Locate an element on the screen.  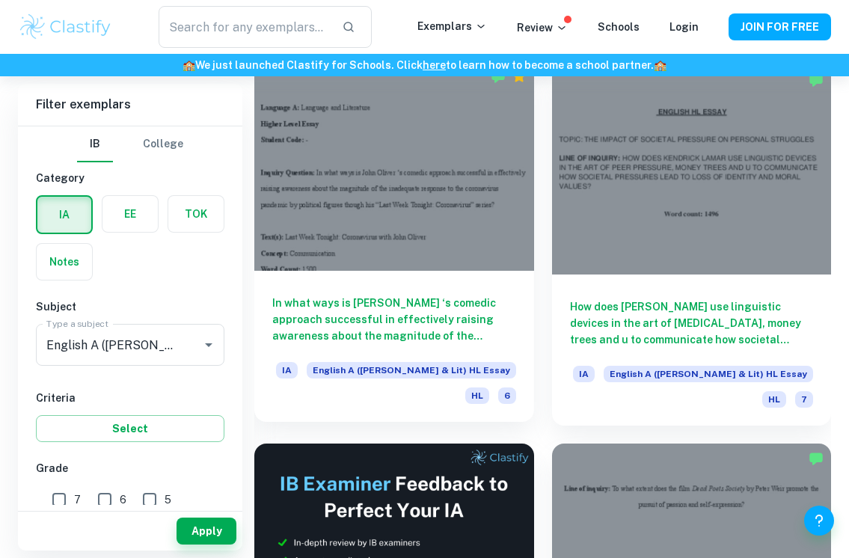
a: here is located at coordinates (434, 65).